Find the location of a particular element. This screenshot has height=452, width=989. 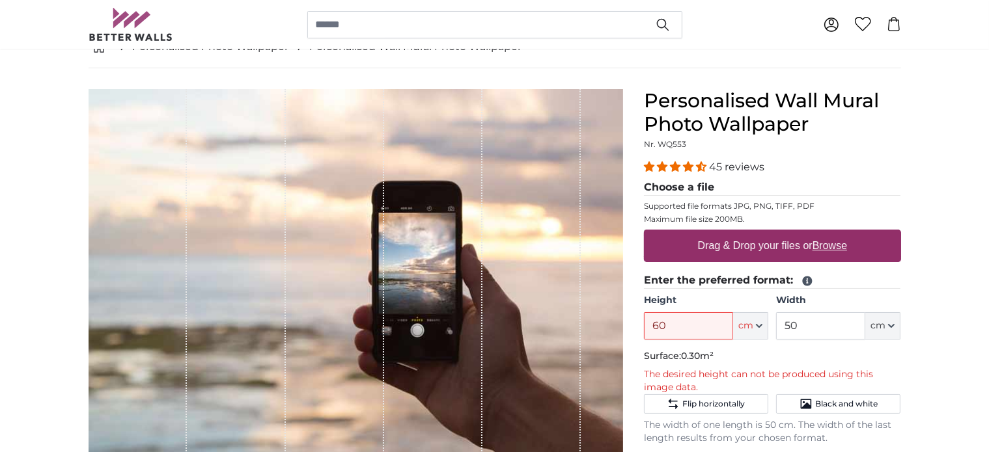

label: Width is located at coordinates (838, 301).